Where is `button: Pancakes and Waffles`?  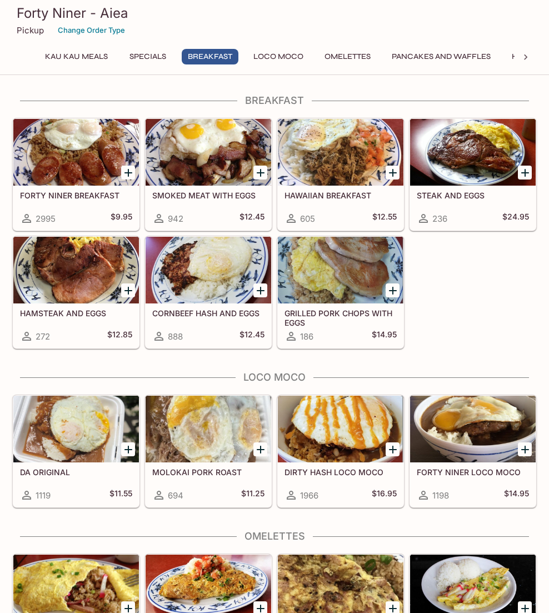
button: Pancakes and Waffles is located at coordinates (441, 57).